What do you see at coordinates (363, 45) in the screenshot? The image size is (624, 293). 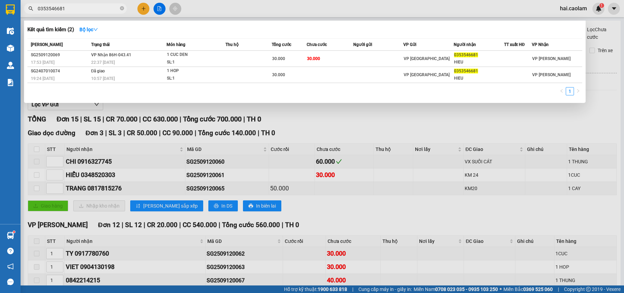 I see `span: Người gửi` at bounding box center [363, 45].